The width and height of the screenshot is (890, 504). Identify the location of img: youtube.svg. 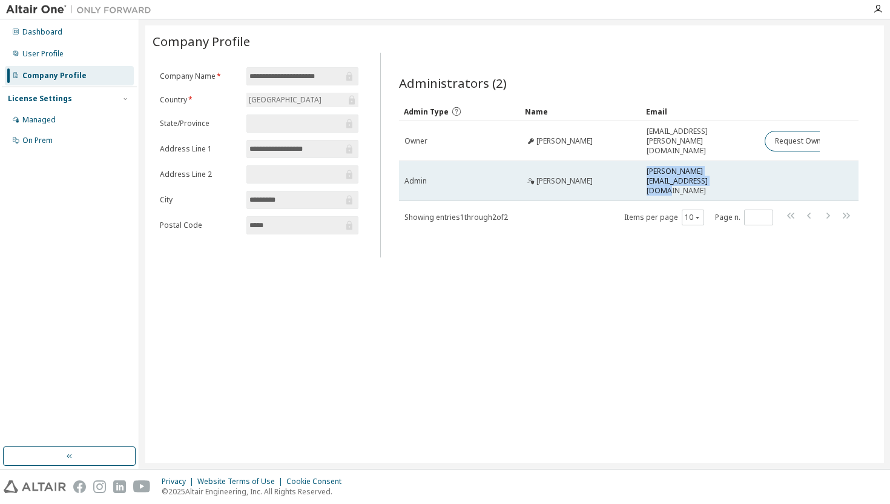
(142, 486).